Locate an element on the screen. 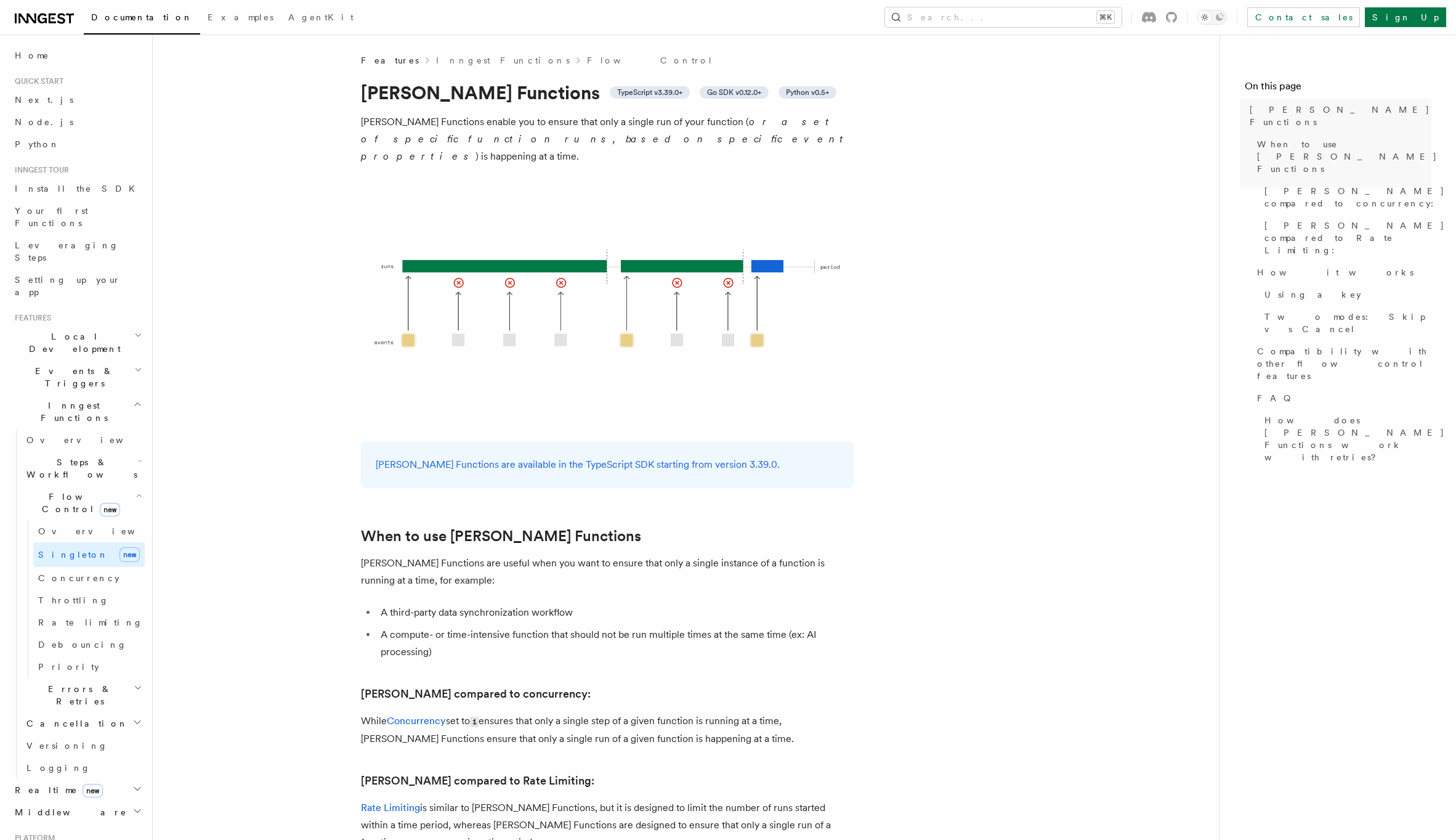 The image size is (1456, 840). span: Setting up your app is located at coordinates (68, 286).